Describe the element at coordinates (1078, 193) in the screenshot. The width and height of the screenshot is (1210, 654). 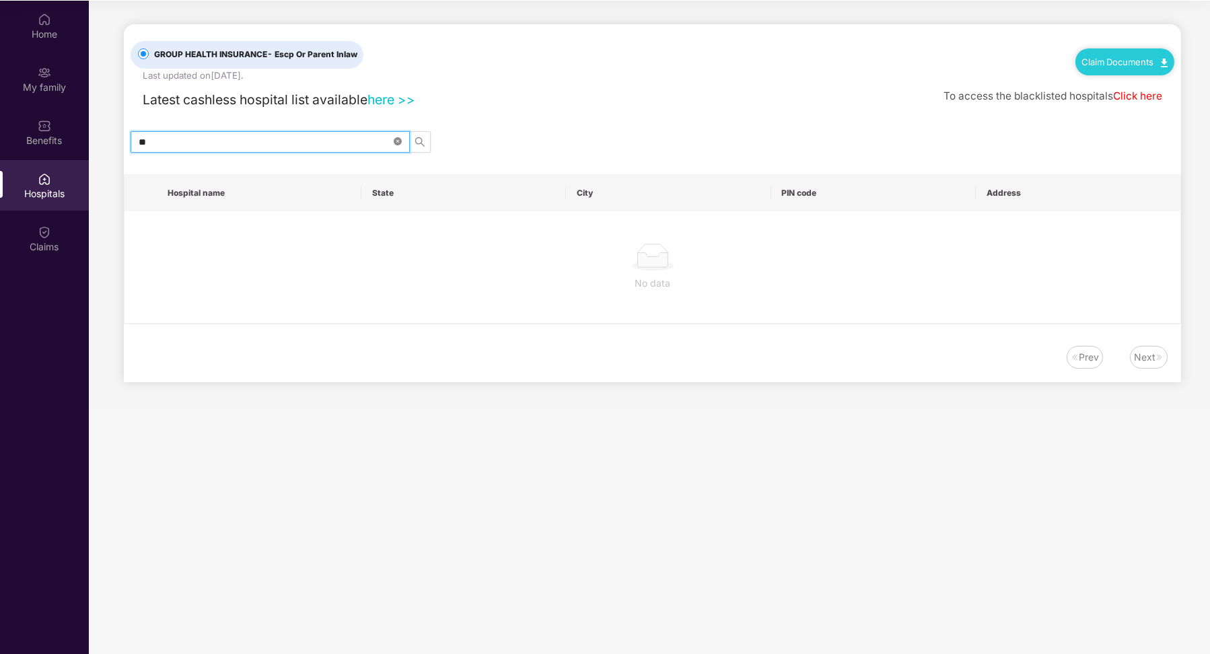
I see `th: Address` at that location.